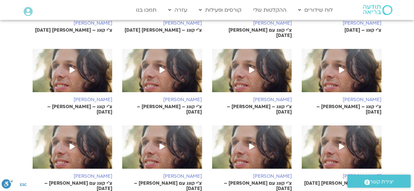  What do you see at coordinates (220, 10) in the screenshot?
I see `a: קורסים ופעילות` at bounding box center [220, 10].